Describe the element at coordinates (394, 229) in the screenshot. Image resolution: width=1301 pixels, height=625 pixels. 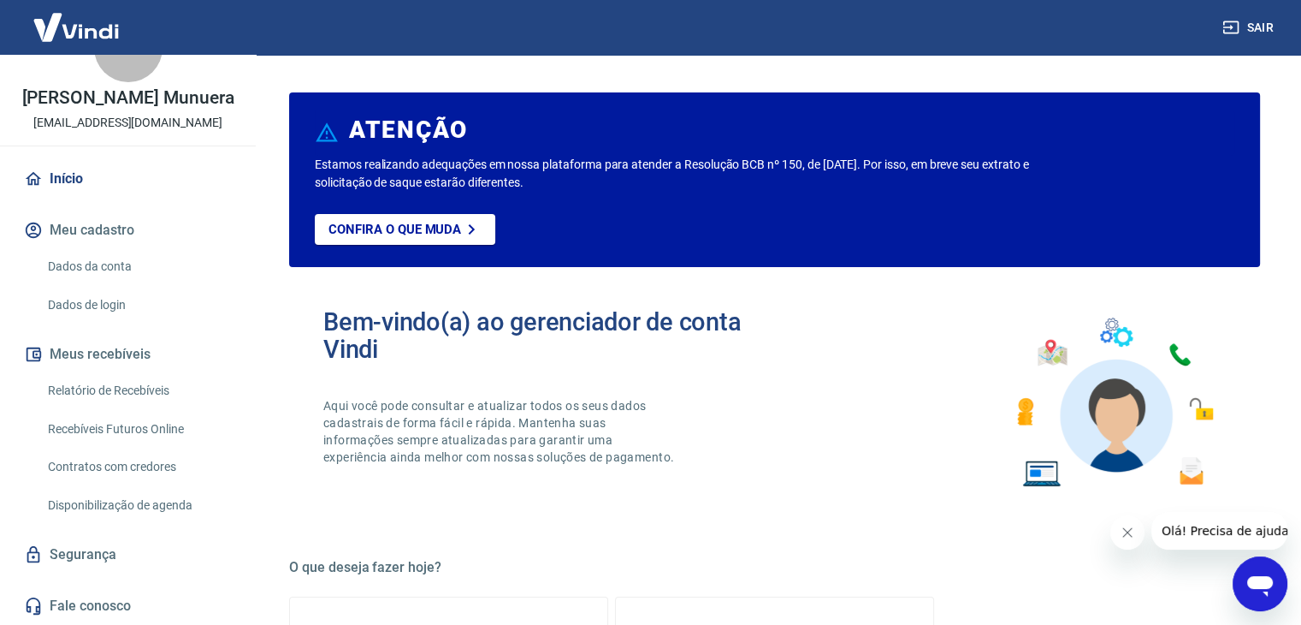
I see `p: Confira o que muda` at that location.